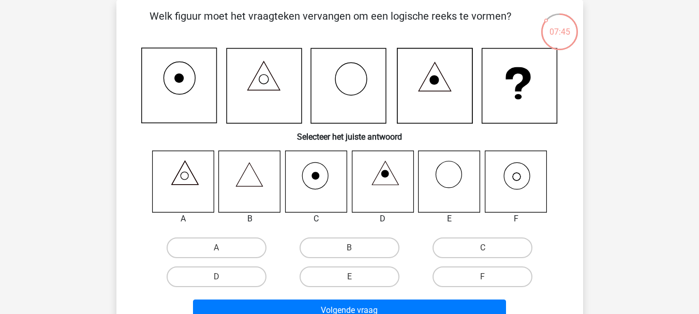  What do you see at coordinates (249, 219) in the screenshot?
I see `div: B` at bounding box center [249, 219].